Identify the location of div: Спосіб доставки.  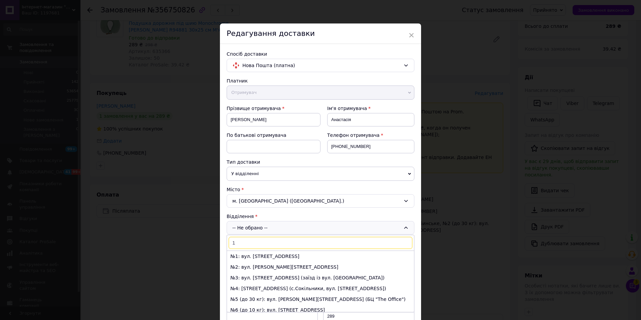
(321, 54).